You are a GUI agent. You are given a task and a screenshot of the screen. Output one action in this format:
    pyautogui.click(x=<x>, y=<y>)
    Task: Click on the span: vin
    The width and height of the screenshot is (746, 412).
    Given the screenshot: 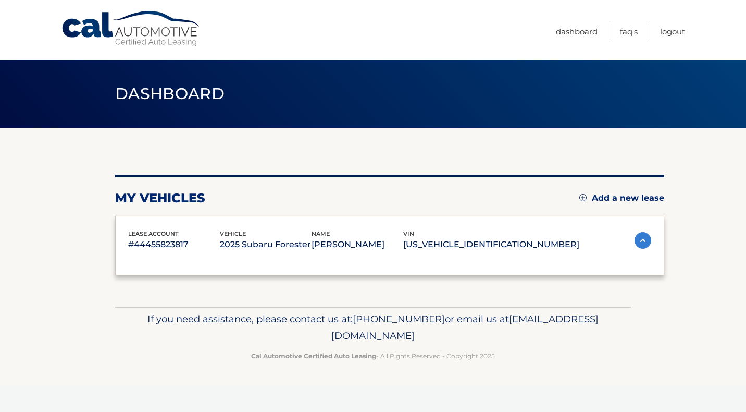 What is the action you would take?
    pyautogui.click(x=408, y=233)
    